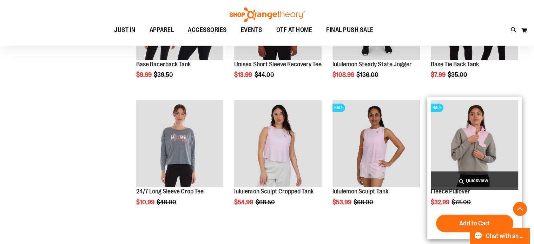  What do you see at coordinates (343, 202) in the screenshot?
I see `span: $53.99` at bounding box center [343, 202].